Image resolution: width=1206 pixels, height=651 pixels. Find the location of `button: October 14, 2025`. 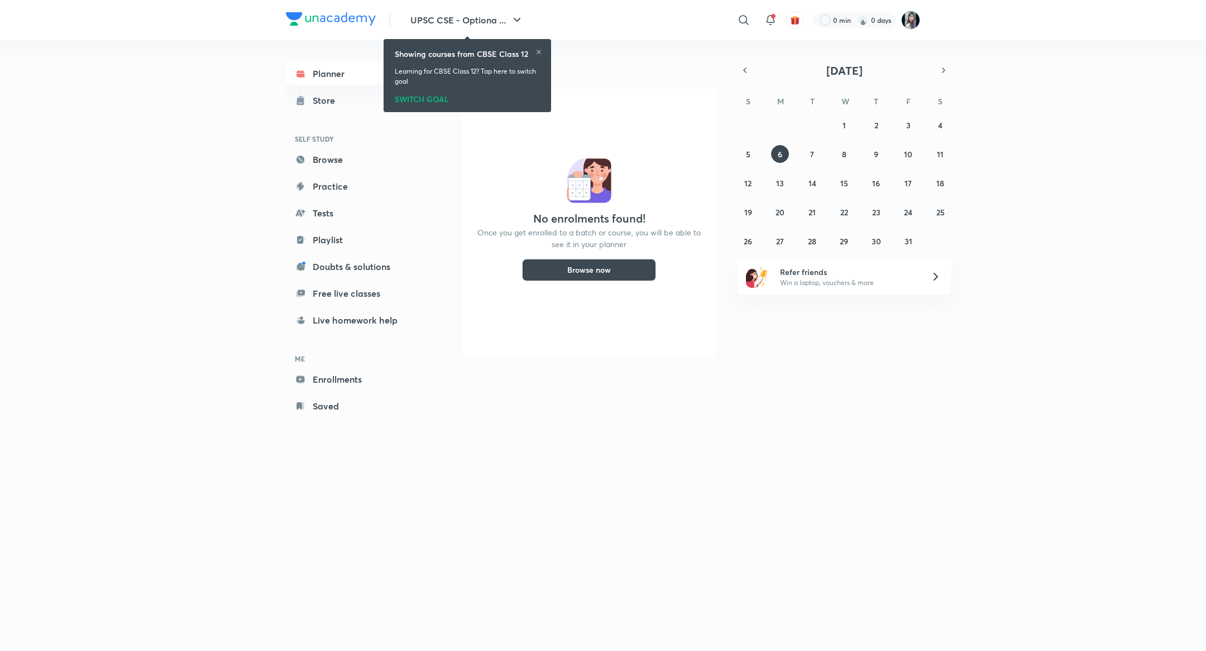

button: October 14, 2025 is located at coordinates (812, 183).